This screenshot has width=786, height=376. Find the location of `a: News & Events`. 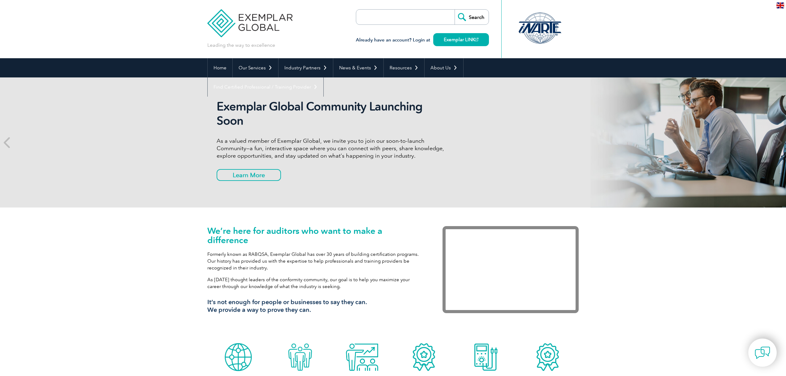

a: News & Events is located at coordinates (358, 68).